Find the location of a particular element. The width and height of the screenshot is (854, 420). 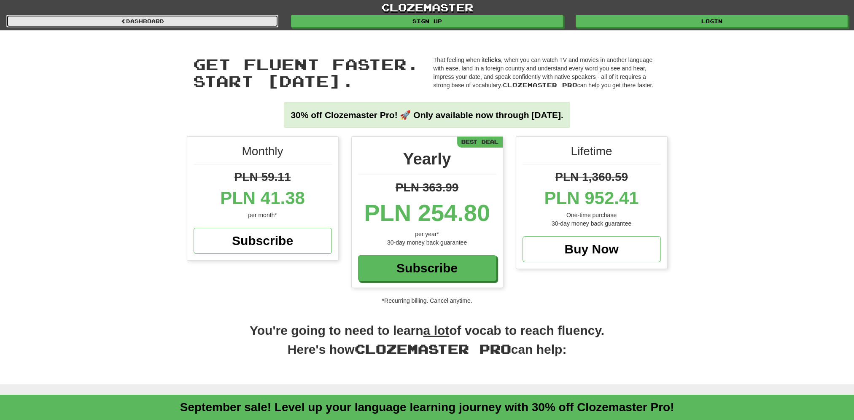

span: PLN 1,360.59 is located at coordinates (591, 177).